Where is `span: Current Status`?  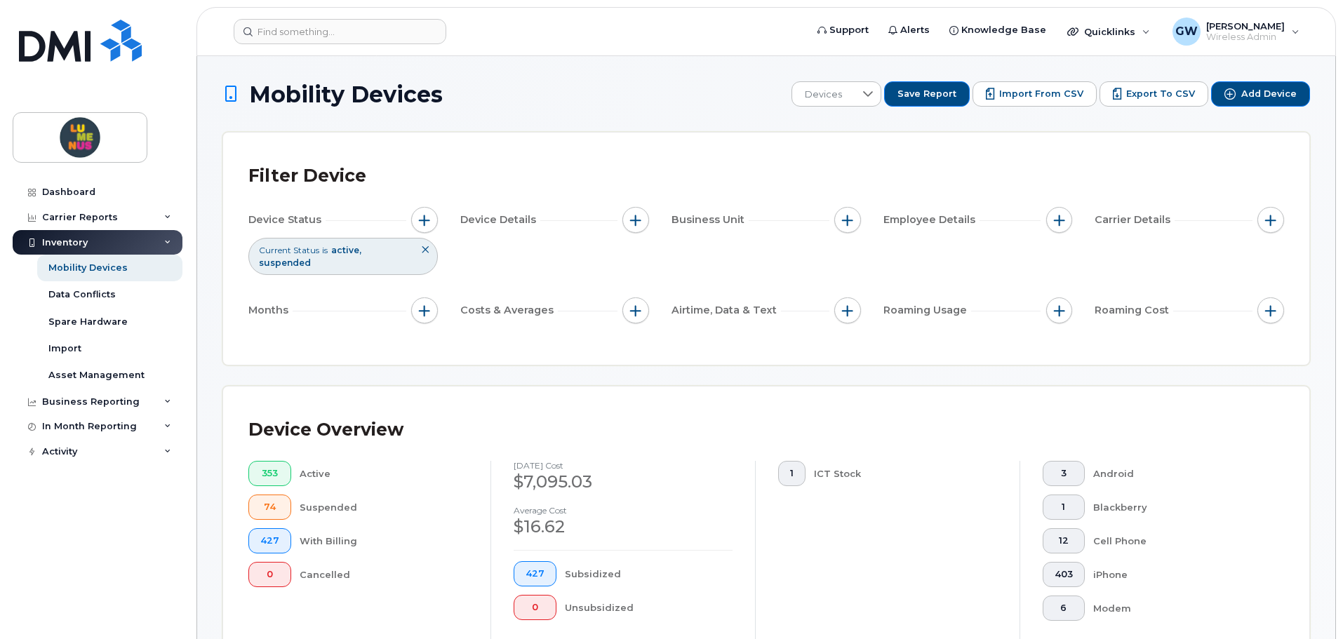 span: Current Status is located at coordinates (289, 250).